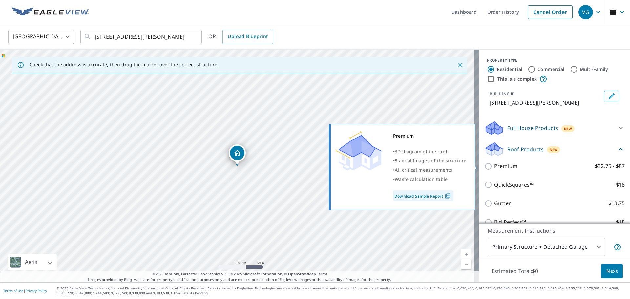 This screenshot has width=630, height=299. What do you see at coordinates (302, 274) in the screenshot?
I see `a: OpenStreetMap` at bounding box center [302, 274].